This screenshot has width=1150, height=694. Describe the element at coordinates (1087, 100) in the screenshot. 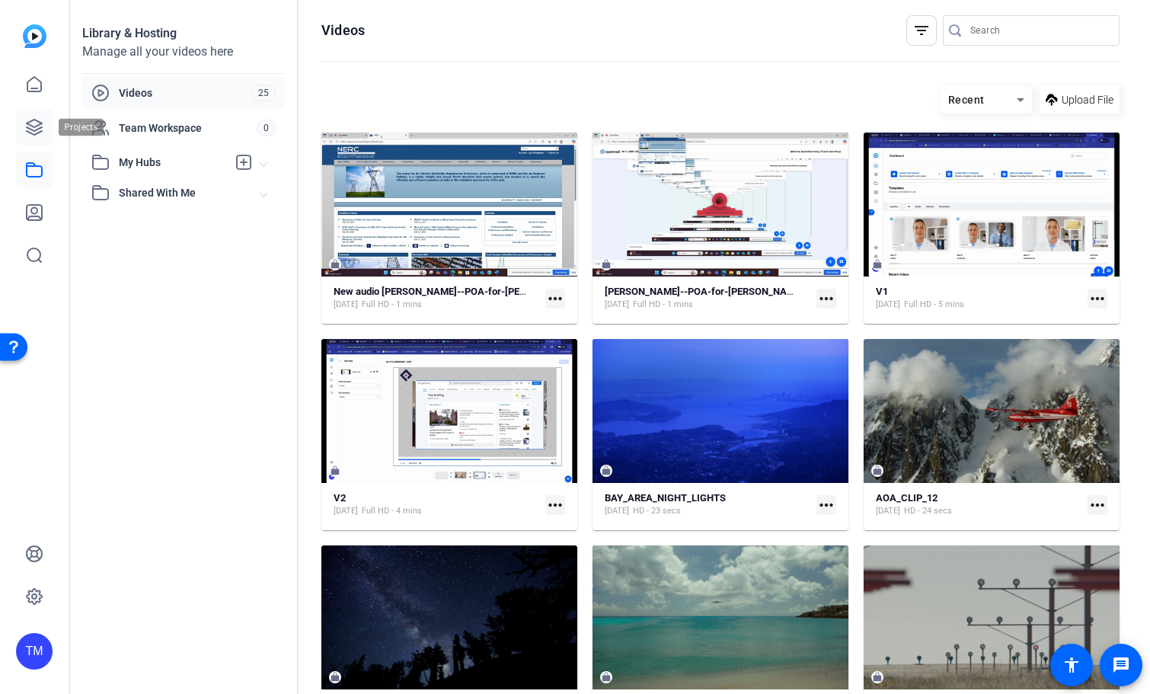

I see `span: Upload File` at that location.